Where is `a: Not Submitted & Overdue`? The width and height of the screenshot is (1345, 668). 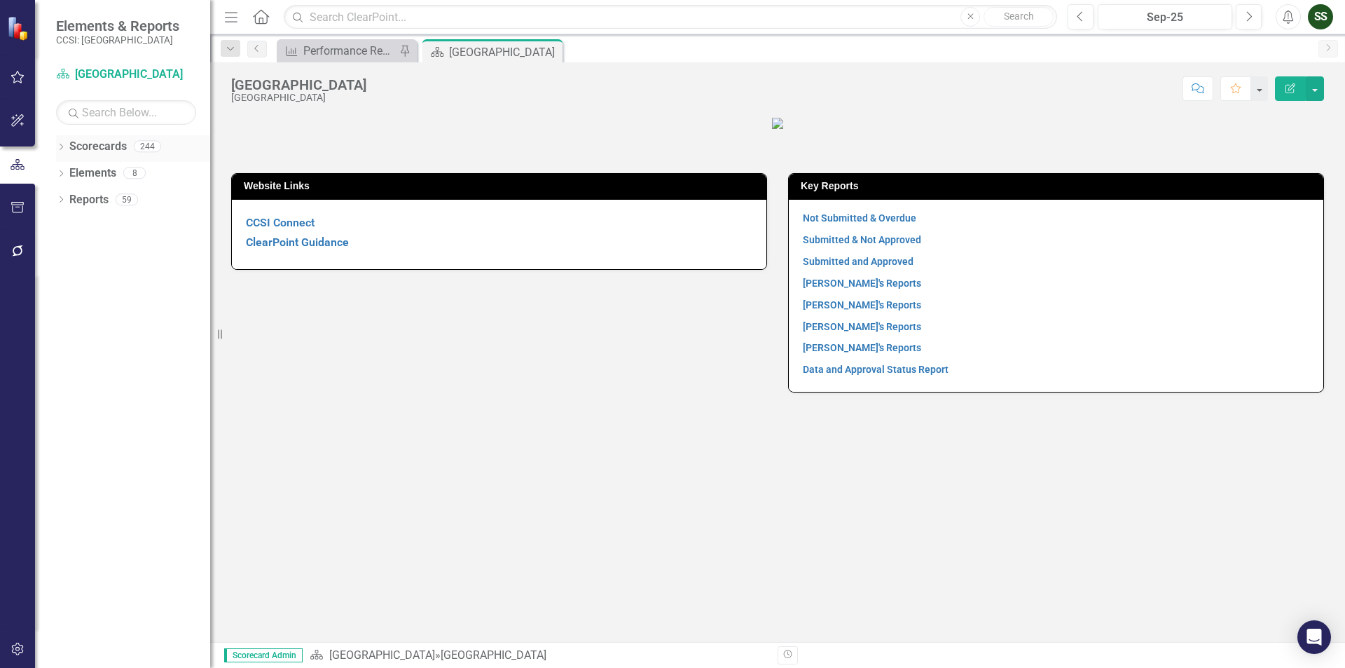 a: Not Submitted & Overdue is located at coordinates (860, 218).